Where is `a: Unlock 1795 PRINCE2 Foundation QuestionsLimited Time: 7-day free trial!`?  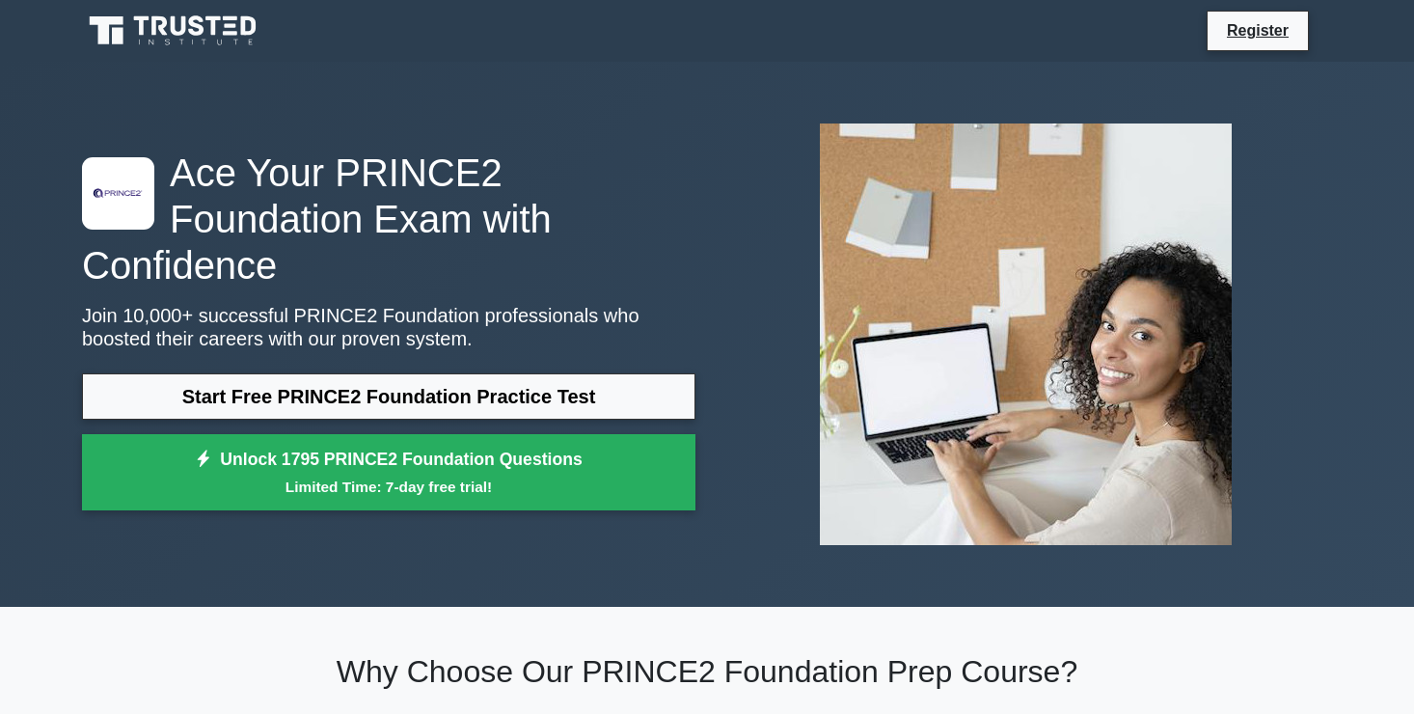 a: Unlock 1795 PRINCE2 Foundation QuestionsLimited Time: 7-day free trial! is located at coordinates (389, 473).